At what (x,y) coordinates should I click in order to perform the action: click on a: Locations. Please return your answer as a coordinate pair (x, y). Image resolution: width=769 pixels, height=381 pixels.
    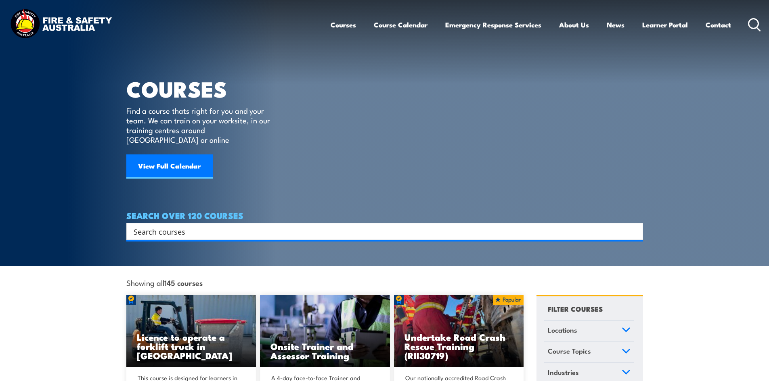
    Looking at the image, I should click on (589, 331).